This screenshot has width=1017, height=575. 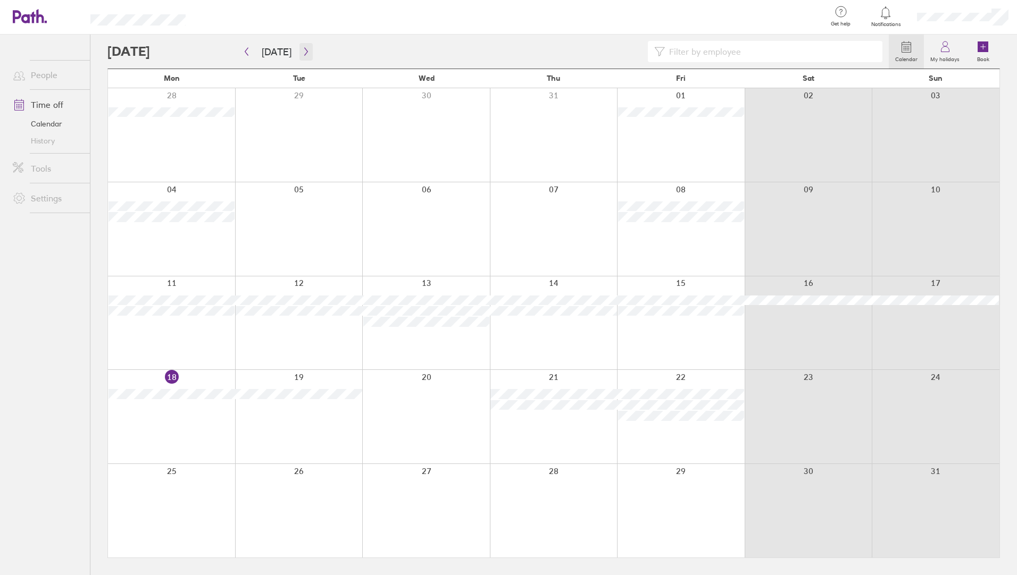 What do you see at coordinates (886, 24) in the screenshot?
I see `span: Notifications` at bounding box center [886, 24].